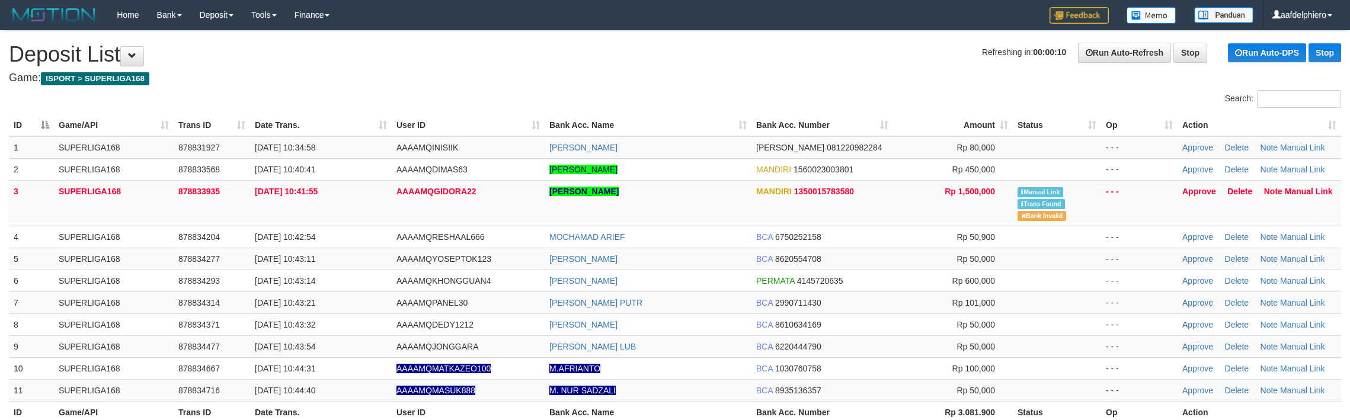  I want to click on th: Op: activate to sort column ascending, so click(1139, 125).